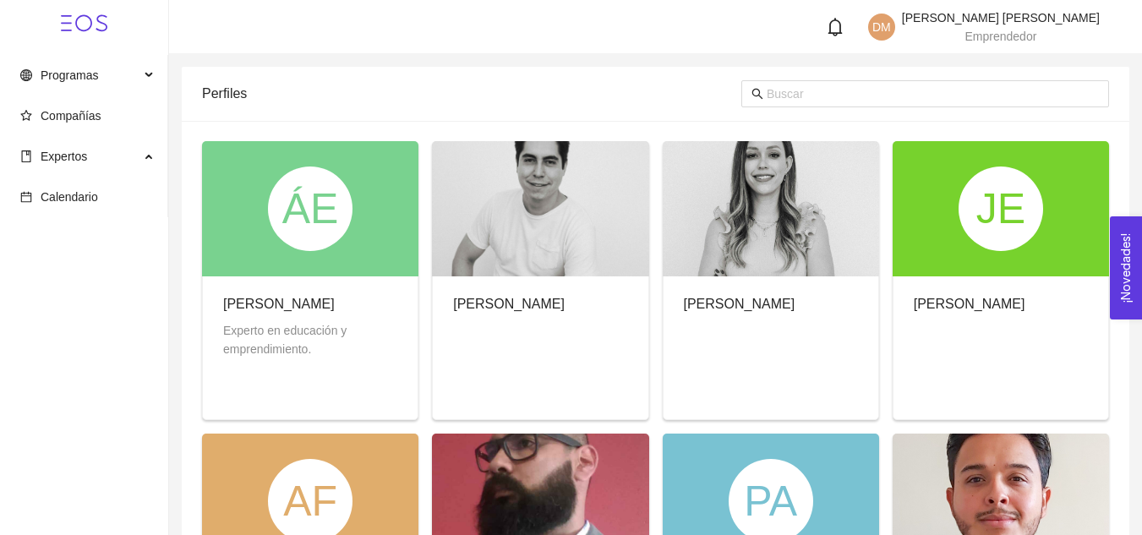 Image resolution: width=1142 pixels, height=535 pixels. Describe the element at coordinates (71, 116) in the screenshot. I see `span: Compañías` at that location.